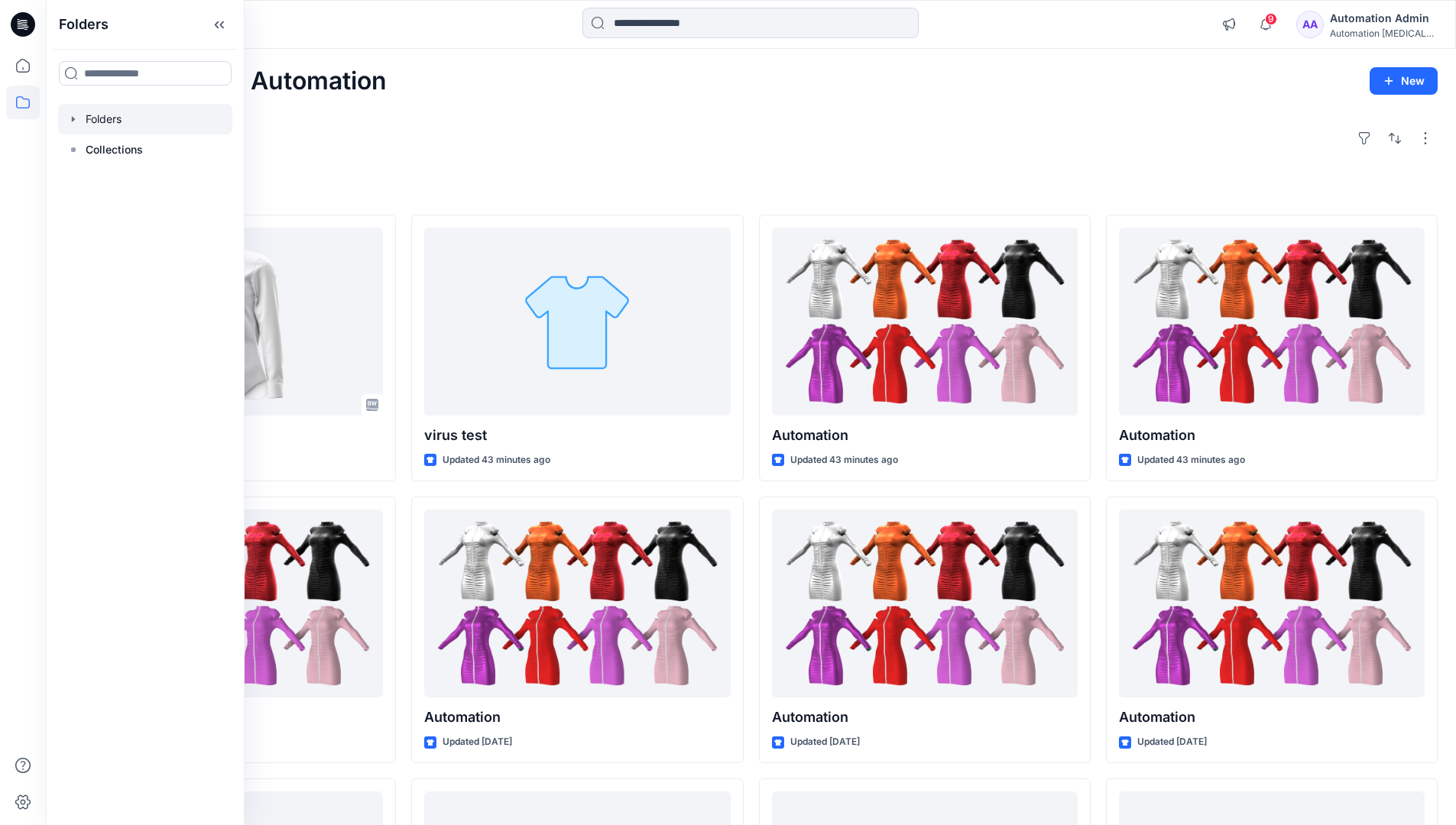 This screenshot has height=825, width=1456. I want to click on a: virus test, so click(577, 321).